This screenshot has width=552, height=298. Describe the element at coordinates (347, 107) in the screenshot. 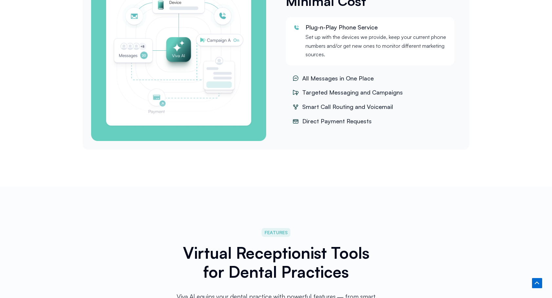

I see `span: Smart Call Routing and Voicemail` at that location.